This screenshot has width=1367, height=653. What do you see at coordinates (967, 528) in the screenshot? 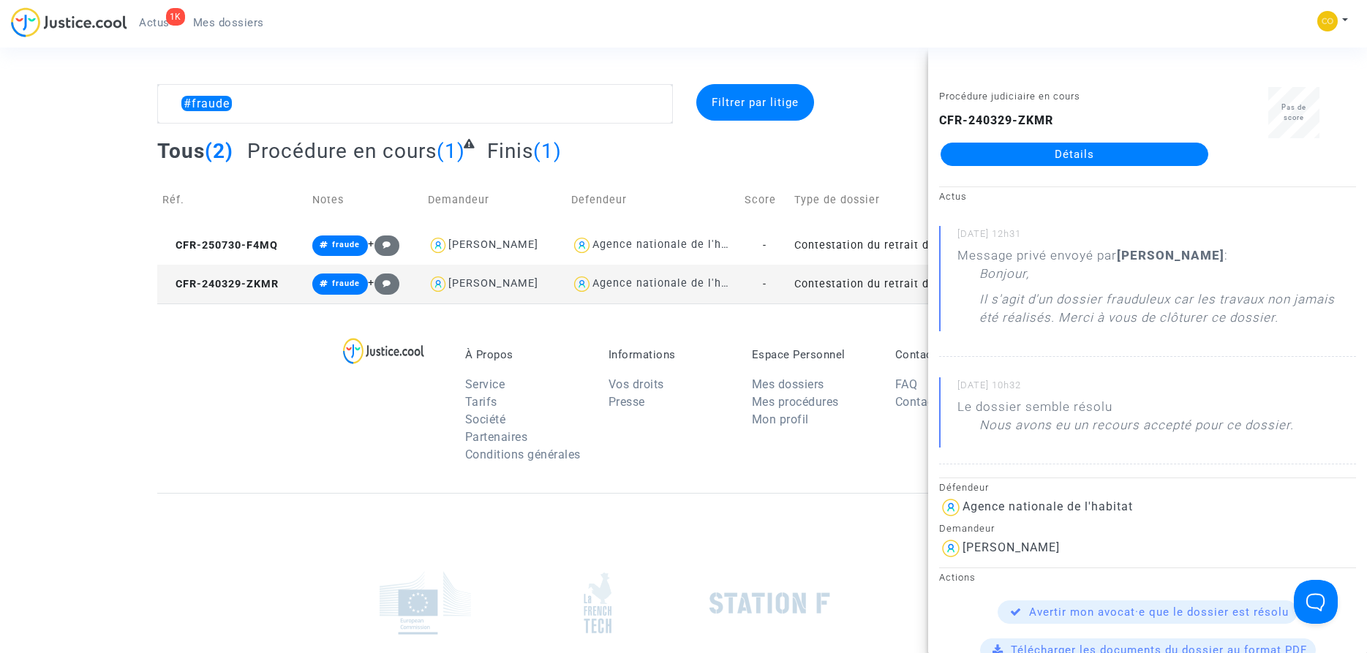
I see `small: Demandeur` at bounding box center [967, 528].